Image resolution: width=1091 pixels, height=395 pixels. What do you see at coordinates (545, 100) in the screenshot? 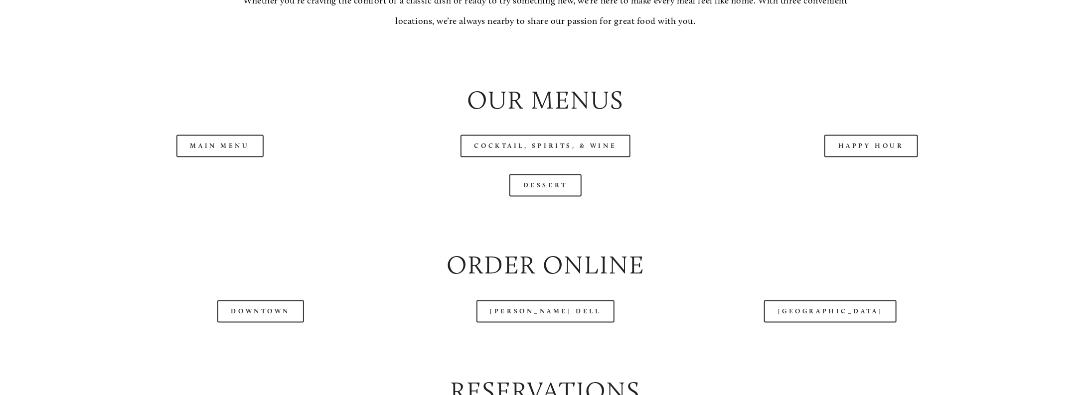
I see `h2: Our Menus` at bounding box center [545, 100].